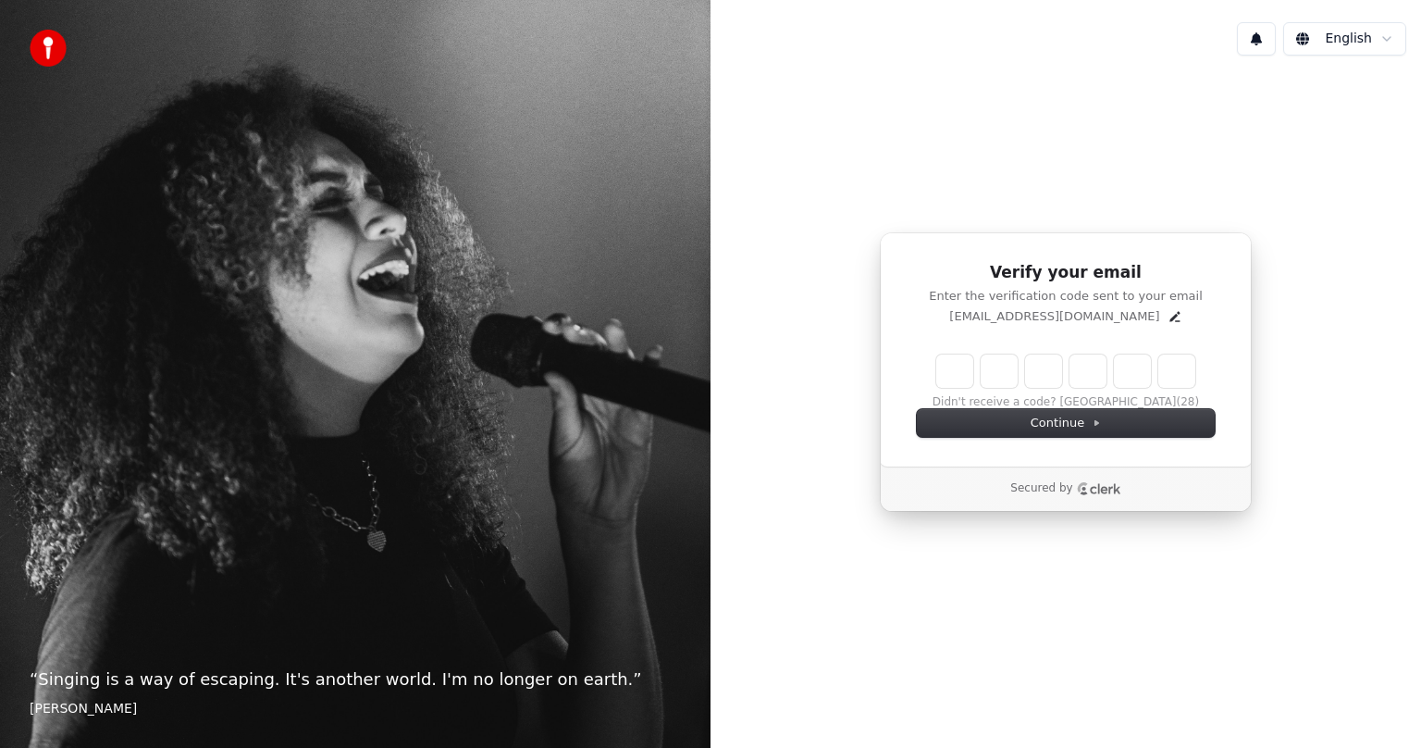  I want to click on p: “ Singing is a way of escaping. It's another world. I'm no longer on earth. ”, so click(355, 679).